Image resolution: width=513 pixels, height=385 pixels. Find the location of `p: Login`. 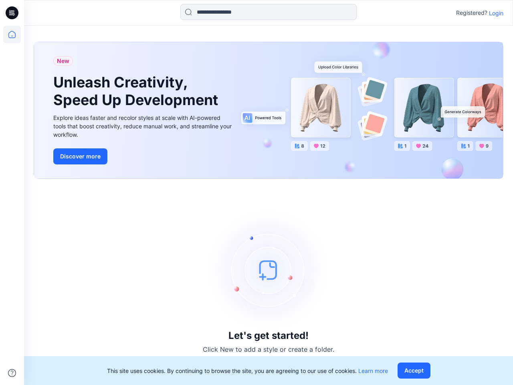

p: Login is located at coordinates (496, 13).